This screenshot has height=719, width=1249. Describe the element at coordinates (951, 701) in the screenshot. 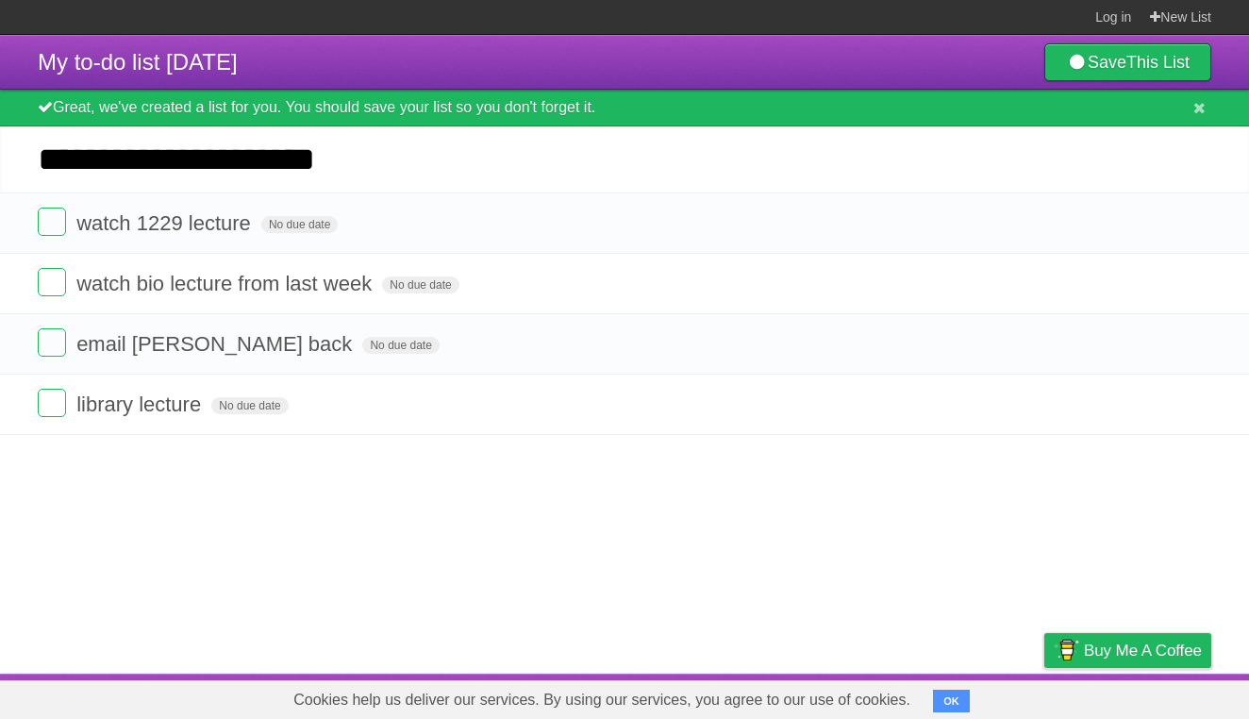

I see `button: OK` at that location.